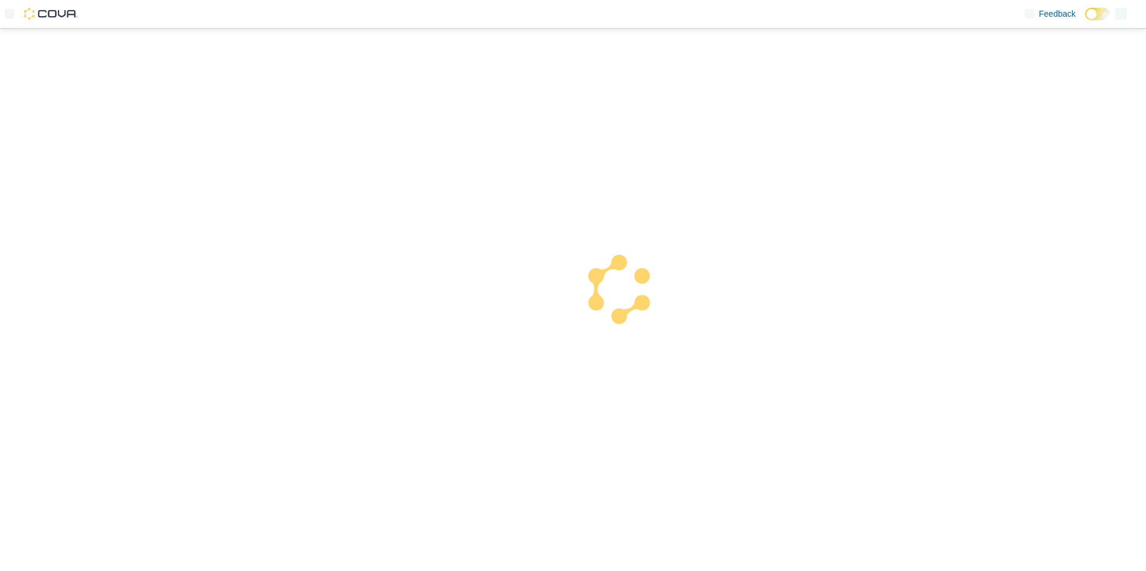  What do you see at coordinates (1085, 20) in the screenshot?
I see `span: Dark Mode` at bounding box center [1085, 20].